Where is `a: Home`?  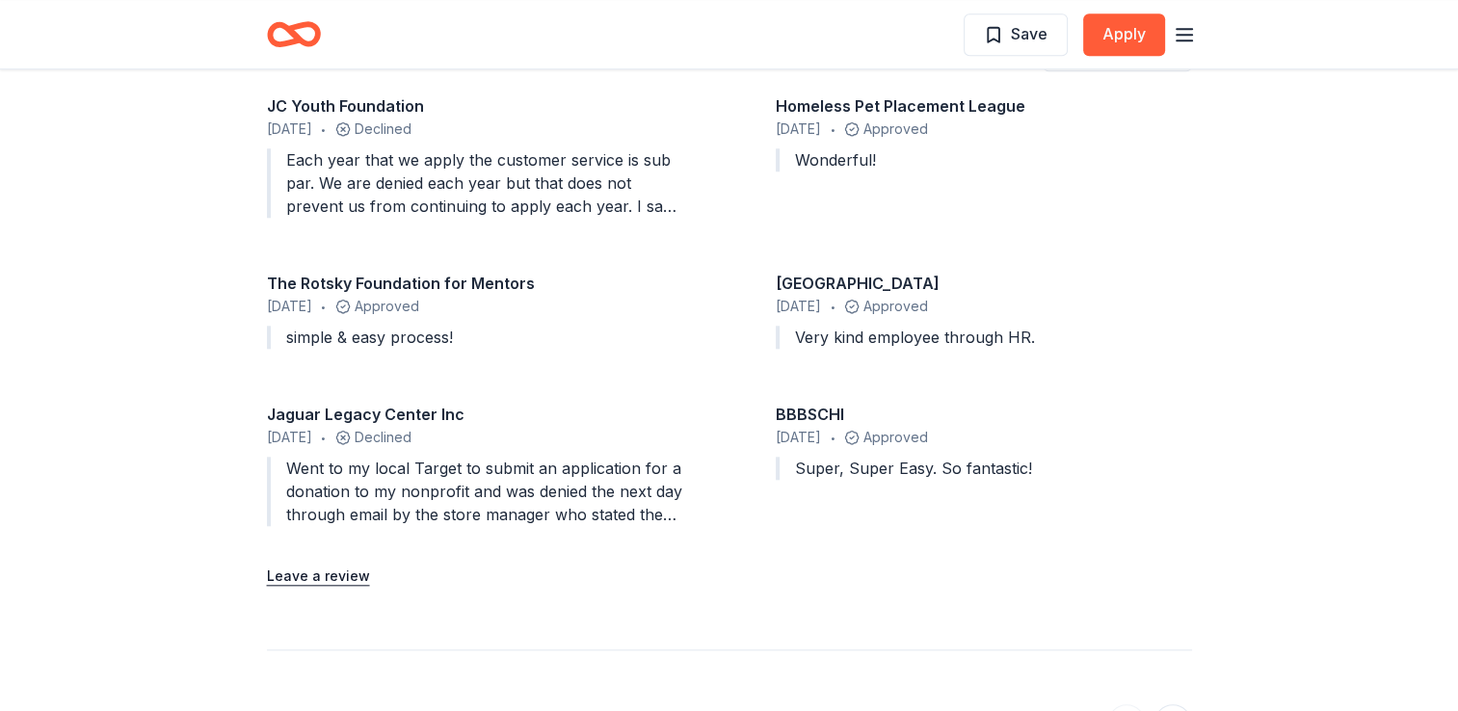 a: Home is located at coordinates (294, 34).